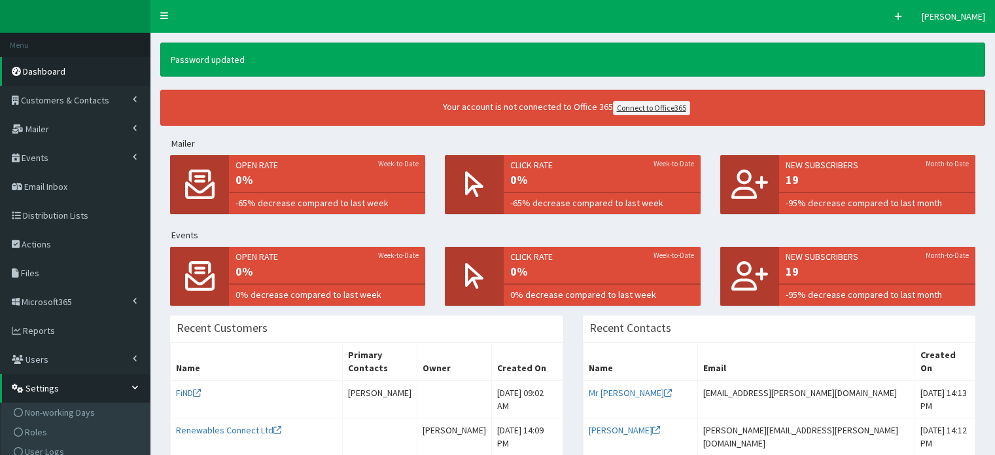 This screenshot has width=995, height=455. What do you see at coordinates (37, 129) in the screenshot?
I see `span: Mailer` at bounding box center [37, 129].